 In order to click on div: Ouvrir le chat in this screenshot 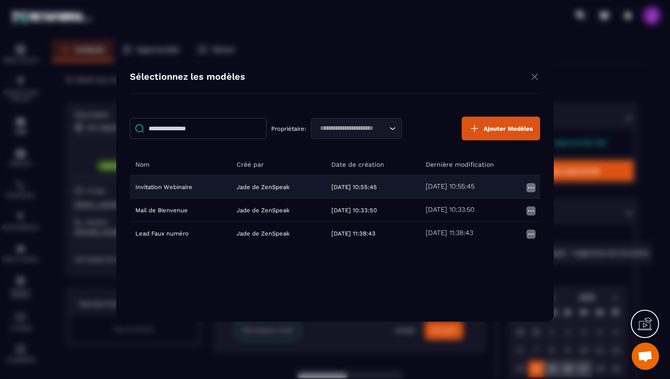, I will do `click(646, 357)`.